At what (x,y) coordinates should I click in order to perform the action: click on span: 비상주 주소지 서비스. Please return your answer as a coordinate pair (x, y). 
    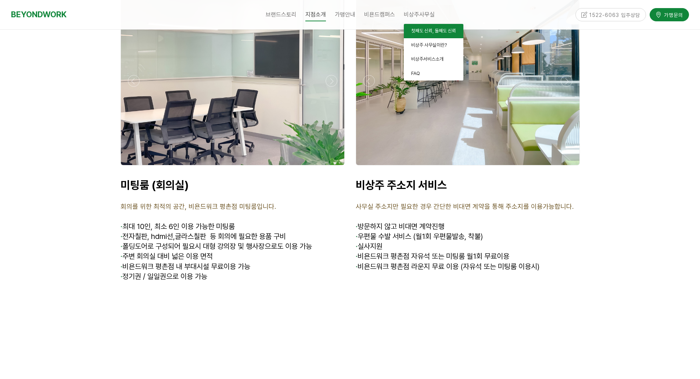
    Looking at the image, I should click on (401, 185).